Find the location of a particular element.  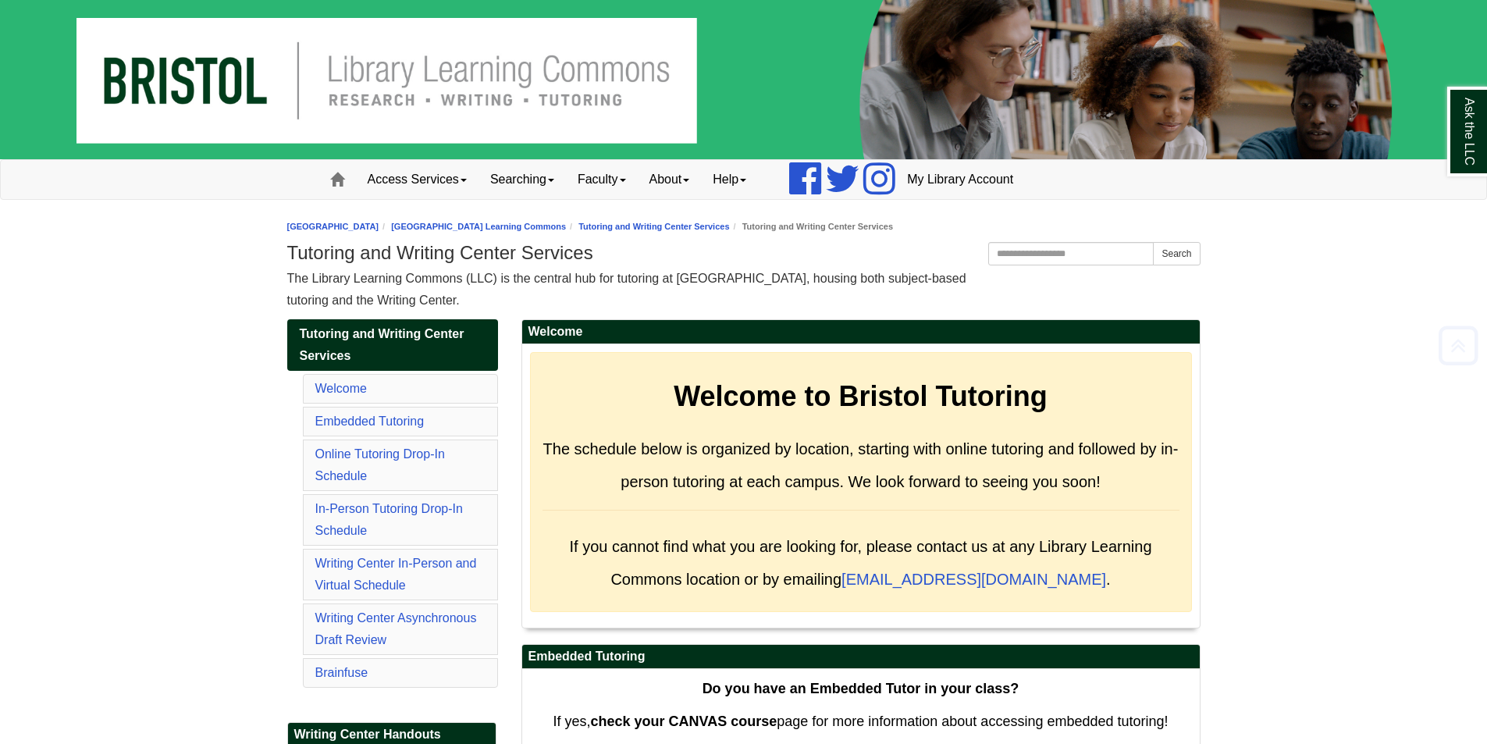

a: Searching is located at coordinates (522, 180).